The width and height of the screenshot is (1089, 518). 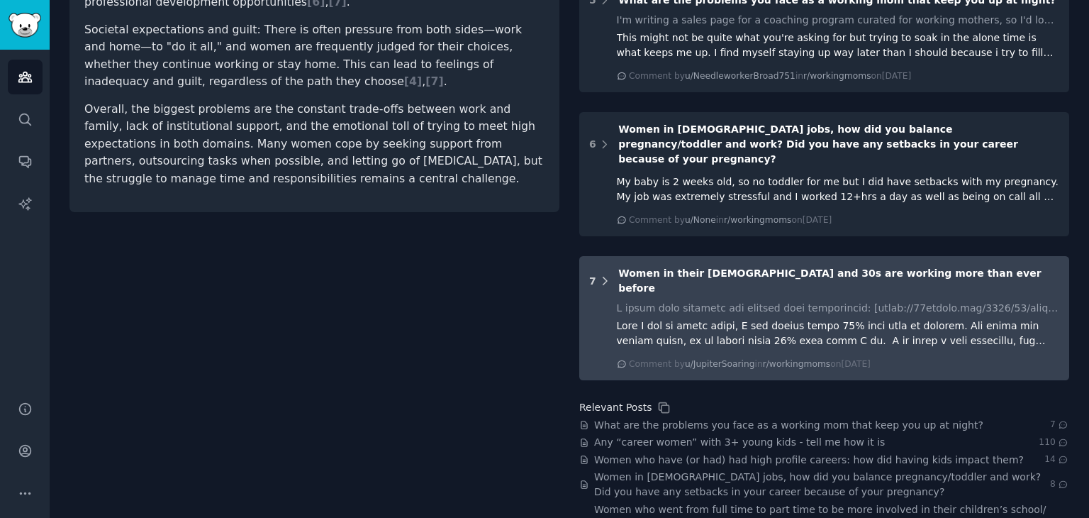 I want to click on span: 14, so click(x=1056, y=459).